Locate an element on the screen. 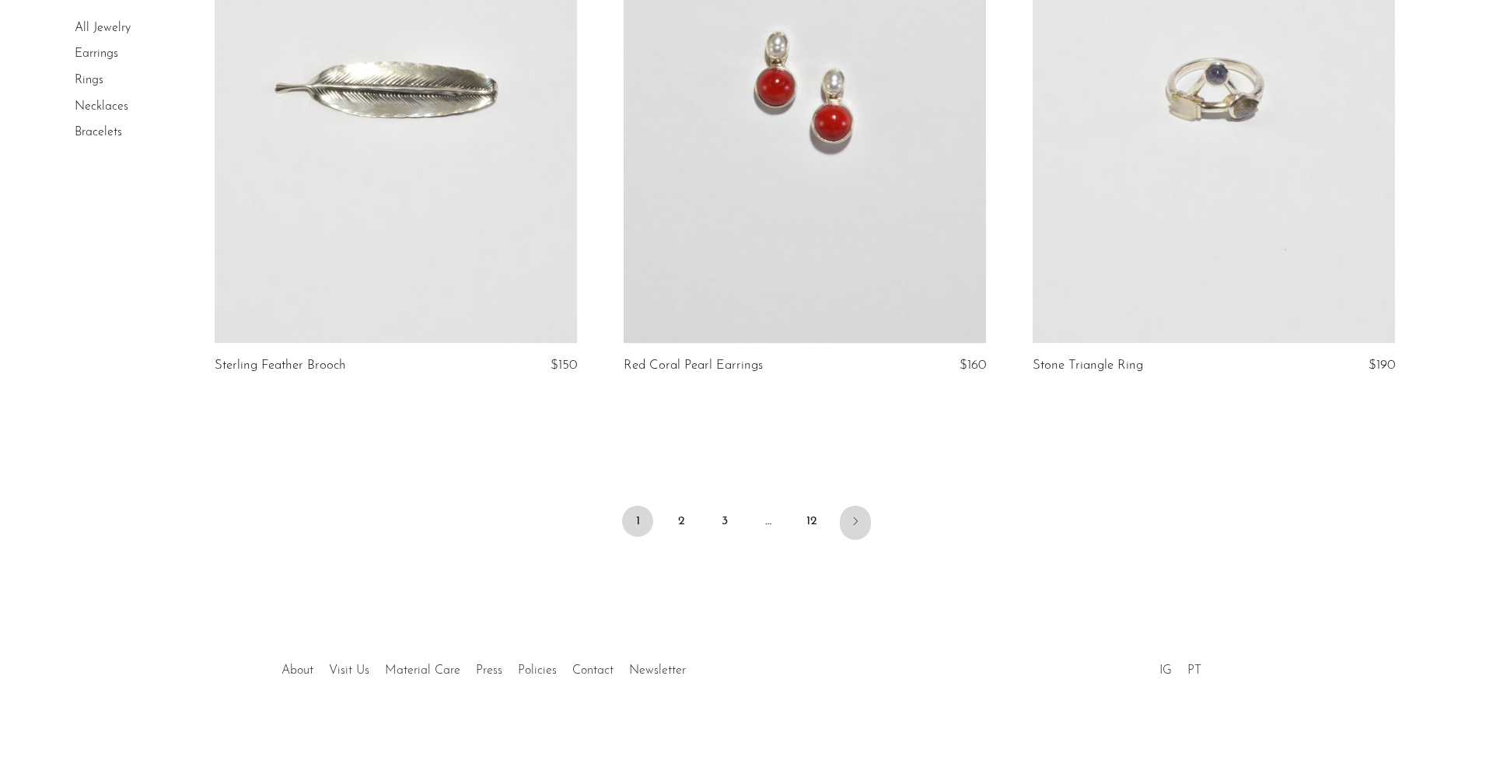  span: $160 is located at coordinates (973, 365).